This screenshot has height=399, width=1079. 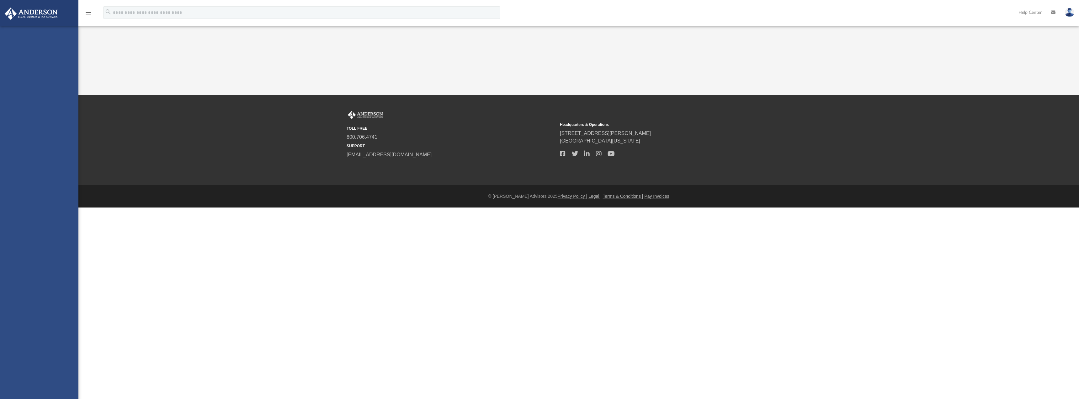 What do you see at coordinates (451, 128) in the screenshot?
I see `small: TOLL FREE` at bounding box center [451, 128].